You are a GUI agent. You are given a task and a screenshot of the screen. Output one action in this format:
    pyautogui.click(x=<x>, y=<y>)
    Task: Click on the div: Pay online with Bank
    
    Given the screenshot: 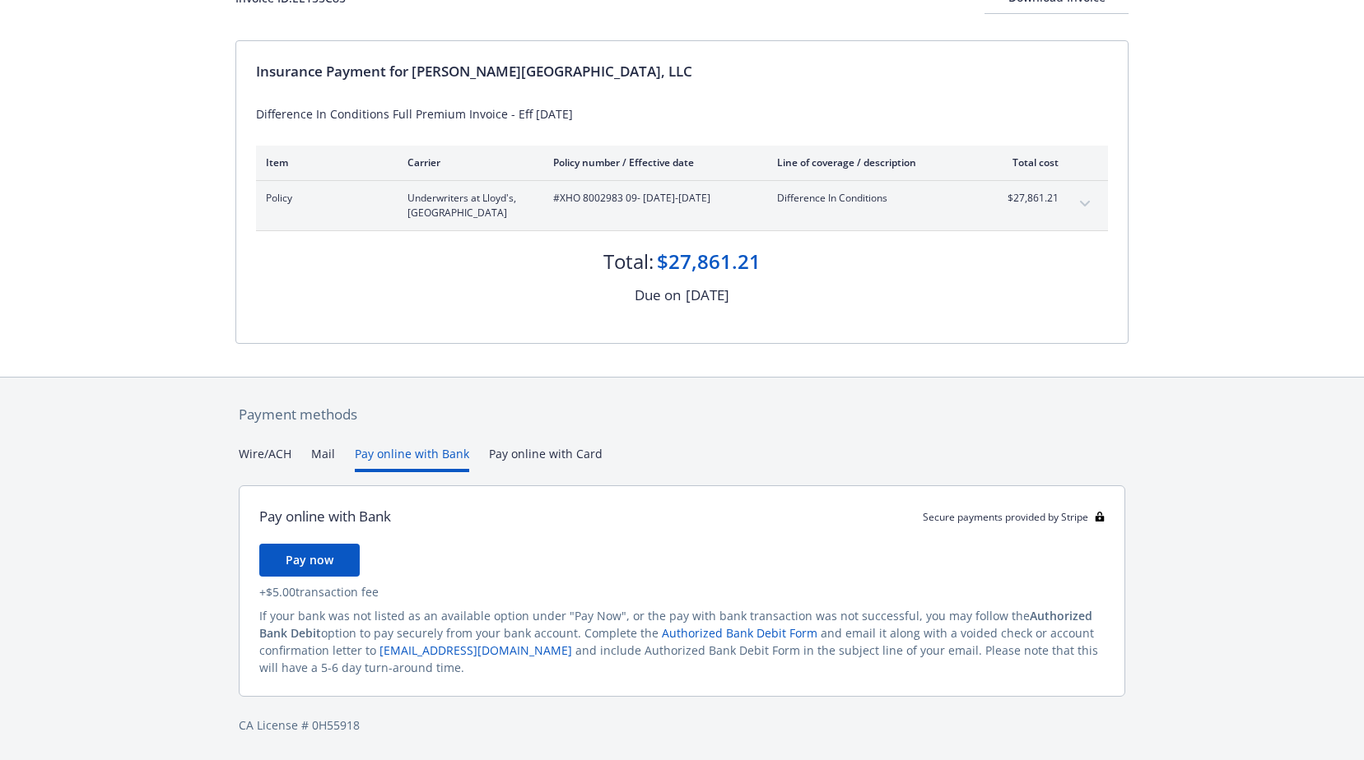 What is the action you would take?
    pyautogui.click(x=325, y=517)
    